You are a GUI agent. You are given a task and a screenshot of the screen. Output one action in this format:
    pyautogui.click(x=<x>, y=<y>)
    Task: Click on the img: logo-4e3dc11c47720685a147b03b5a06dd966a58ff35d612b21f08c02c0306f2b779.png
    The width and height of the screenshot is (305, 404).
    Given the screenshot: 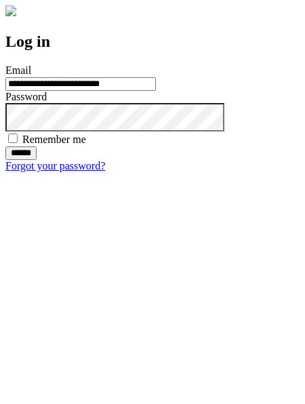 What is the action you would take?
    pyautogui.click(x=11, y=11)
    